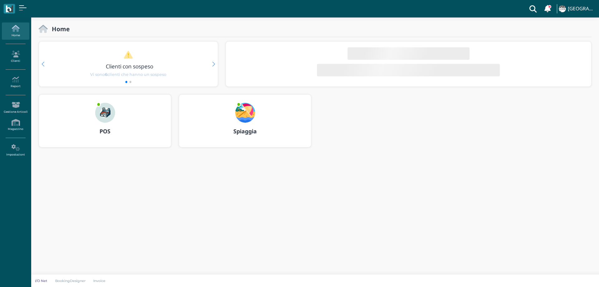 The height and width of the screenshot is (287, 599). Describe the element at coordinates (106, 74) in the screenshot. I see `b: 6` at that location.